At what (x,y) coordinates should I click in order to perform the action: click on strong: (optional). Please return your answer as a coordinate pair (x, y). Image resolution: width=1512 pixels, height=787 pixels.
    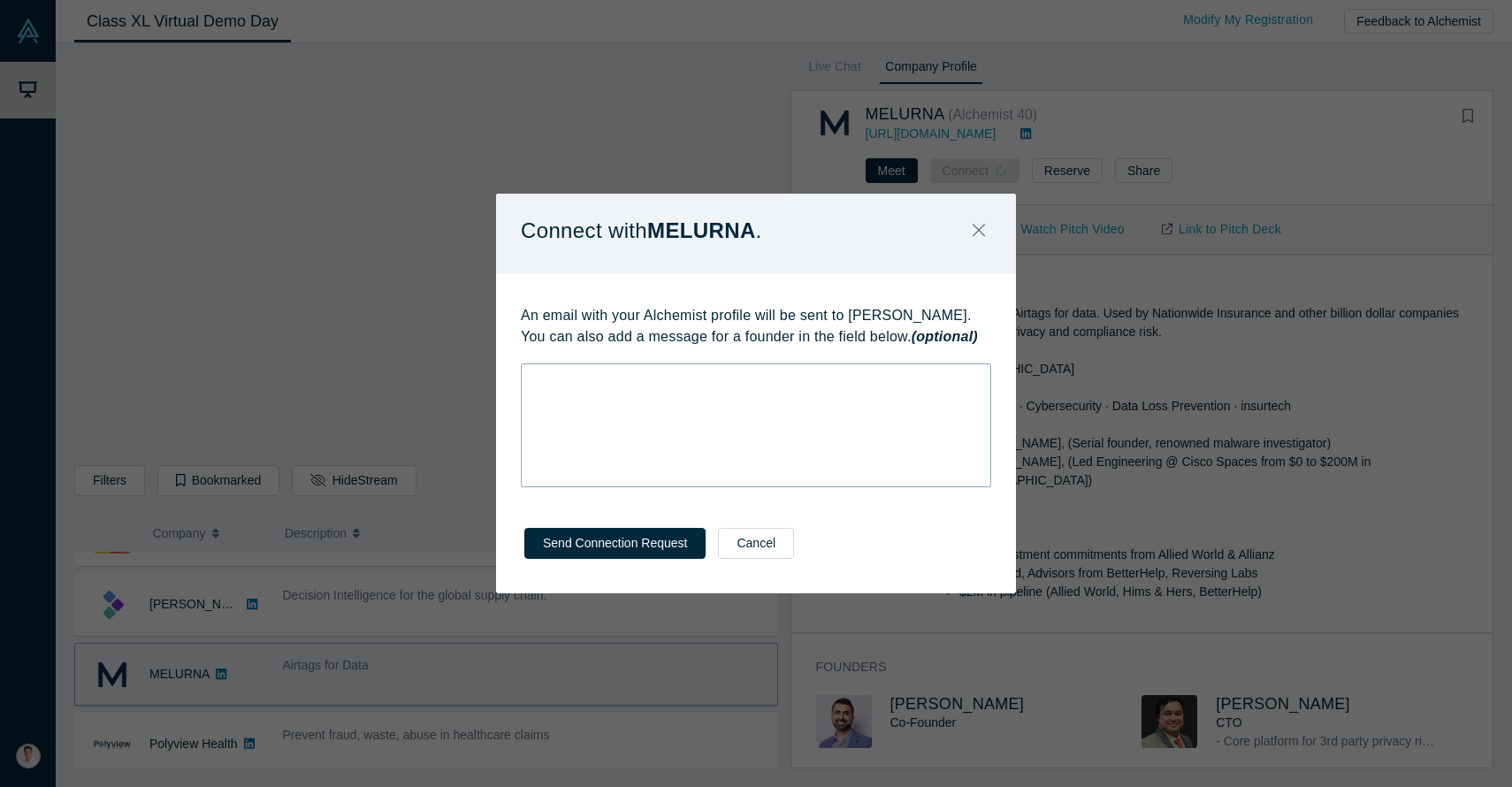
    Looking at the image, I should click on (945, 337).